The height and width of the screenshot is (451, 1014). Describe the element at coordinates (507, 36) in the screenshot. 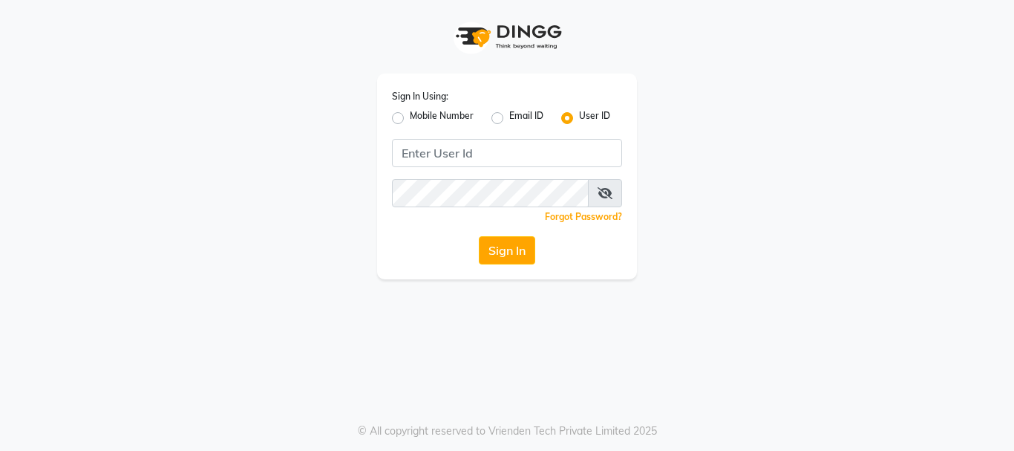

I see `img: logo1.svg` at that location.